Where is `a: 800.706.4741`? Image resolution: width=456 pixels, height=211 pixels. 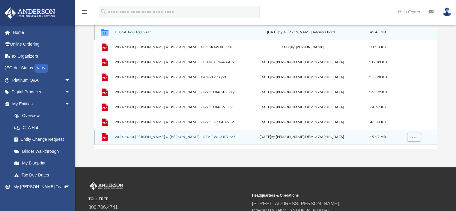
a: 800.706.4741 is located at coordinates (103, 207).